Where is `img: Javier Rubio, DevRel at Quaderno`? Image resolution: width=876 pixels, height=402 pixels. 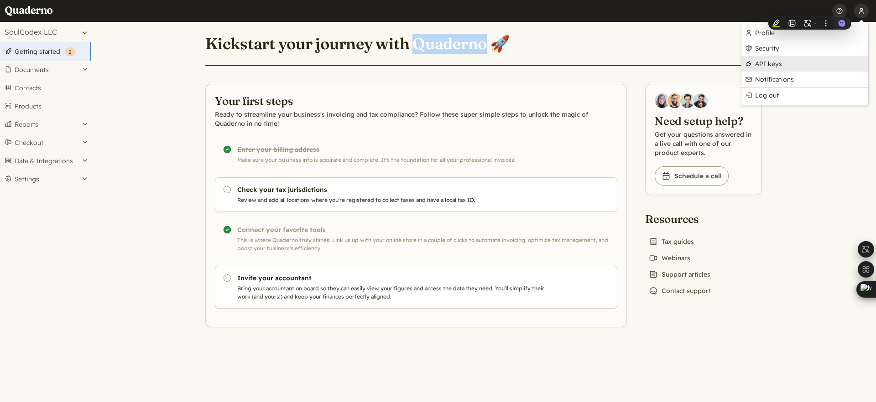 img: Javier Rubio, DevRel at Quaderno is located at coordinates (700, 101).